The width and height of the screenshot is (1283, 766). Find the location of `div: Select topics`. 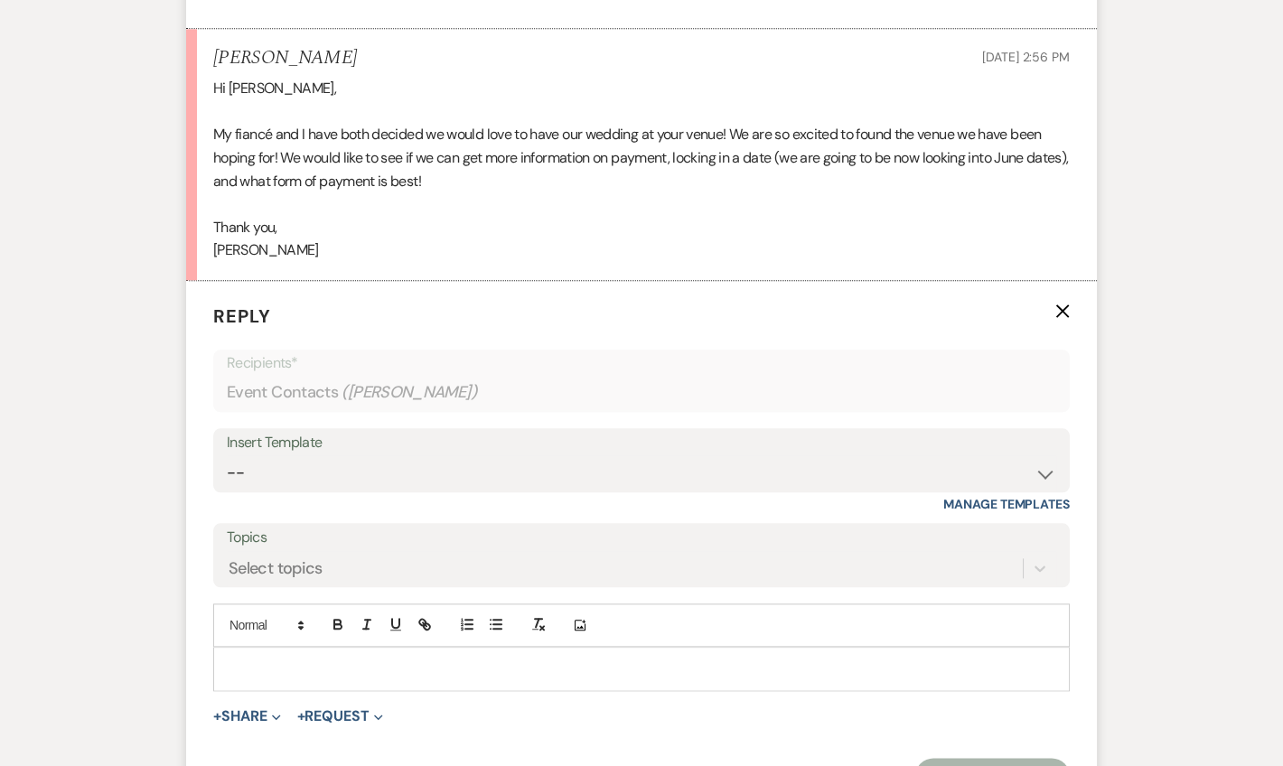

div: Select topics is located at coordinates (276, 568).